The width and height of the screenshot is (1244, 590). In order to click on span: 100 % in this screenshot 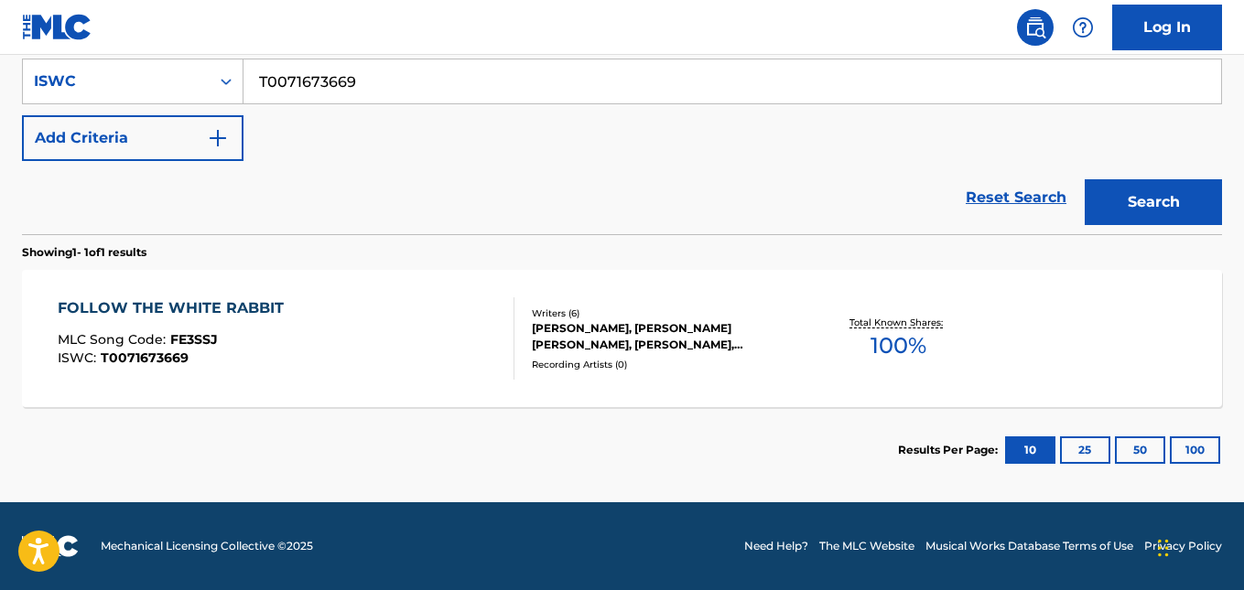, I will do `click(898, 346)`.